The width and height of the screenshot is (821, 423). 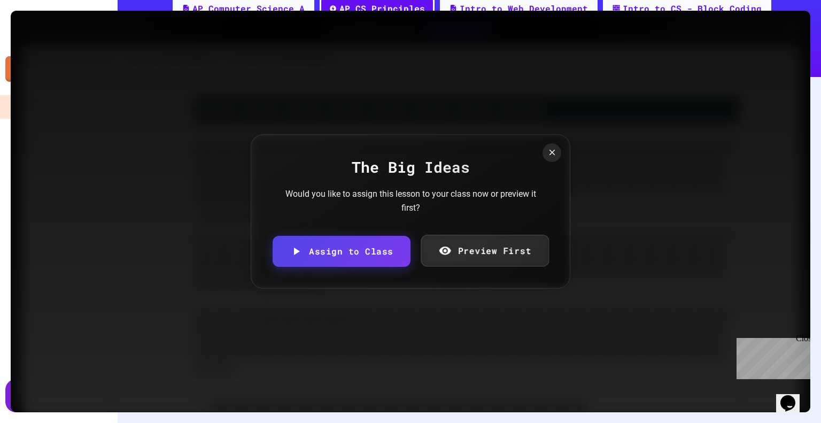 I want to click on a: Assign to Class, so click(x=341, y=251).